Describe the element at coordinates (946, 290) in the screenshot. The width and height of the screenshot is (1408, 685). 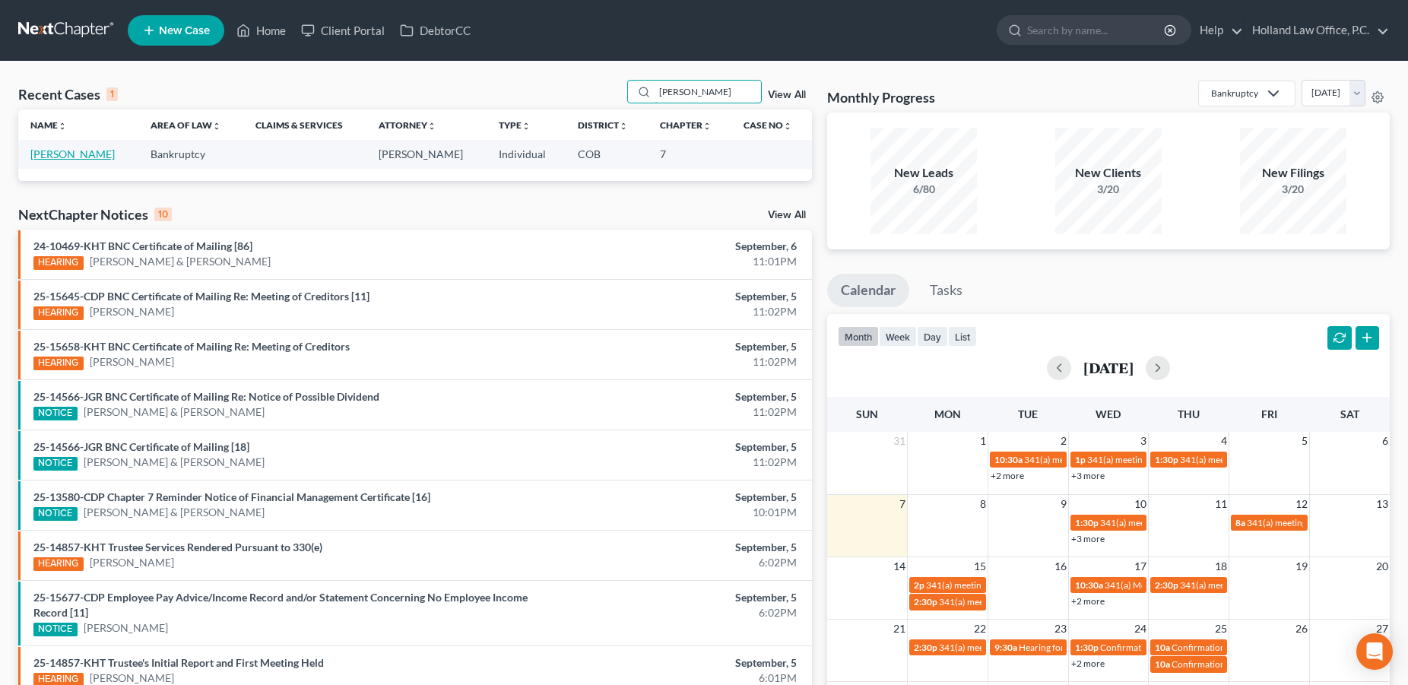
I see `a: Tasks` at that location.